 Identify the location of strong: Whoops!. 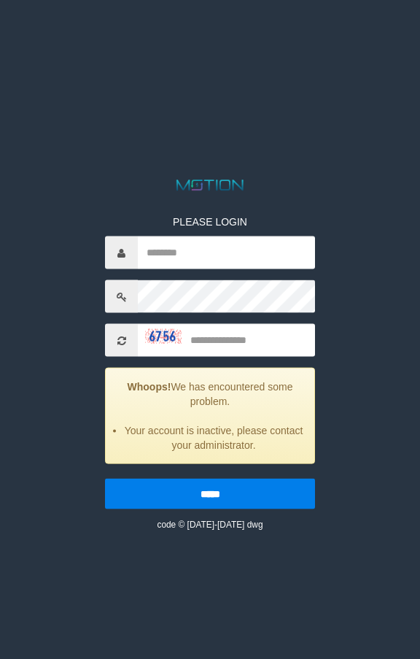
(150, 387).